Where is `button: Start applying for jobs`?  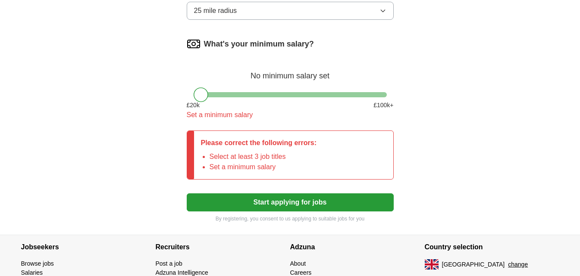 button: Start applying for jobs is located at coordinates (290, 203).